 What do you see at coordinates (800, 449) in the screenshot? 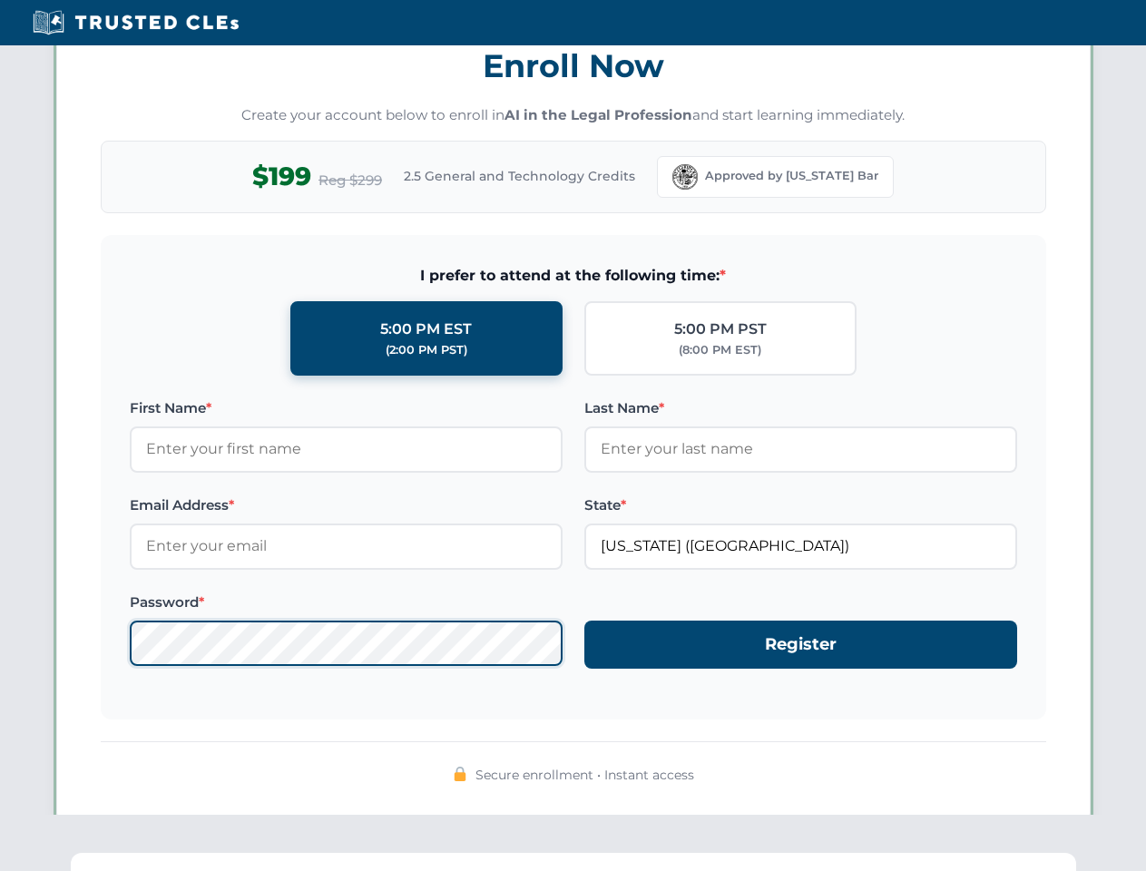
I see `input: Enter your last name` at bounding box center [800, 449].